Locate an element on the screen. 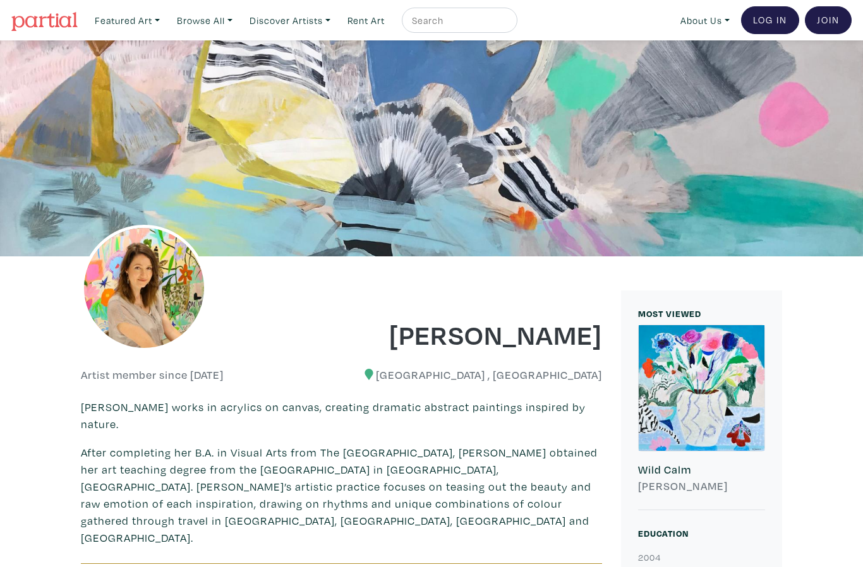 This screenshot has width=863, height=567. small: Education is located at coordinates (663, 533).